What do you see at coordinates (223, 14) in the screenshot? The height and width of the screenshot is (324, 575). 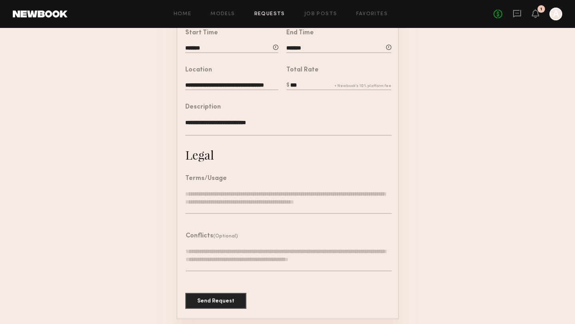 I see `a: Models` at bounding box center [223, 14].